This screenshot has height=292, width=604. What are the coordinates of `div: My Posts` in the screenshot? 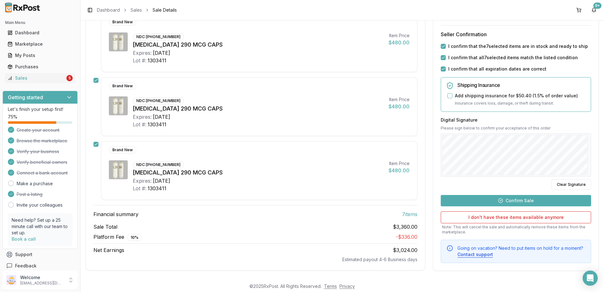 It's located at (40, 55).